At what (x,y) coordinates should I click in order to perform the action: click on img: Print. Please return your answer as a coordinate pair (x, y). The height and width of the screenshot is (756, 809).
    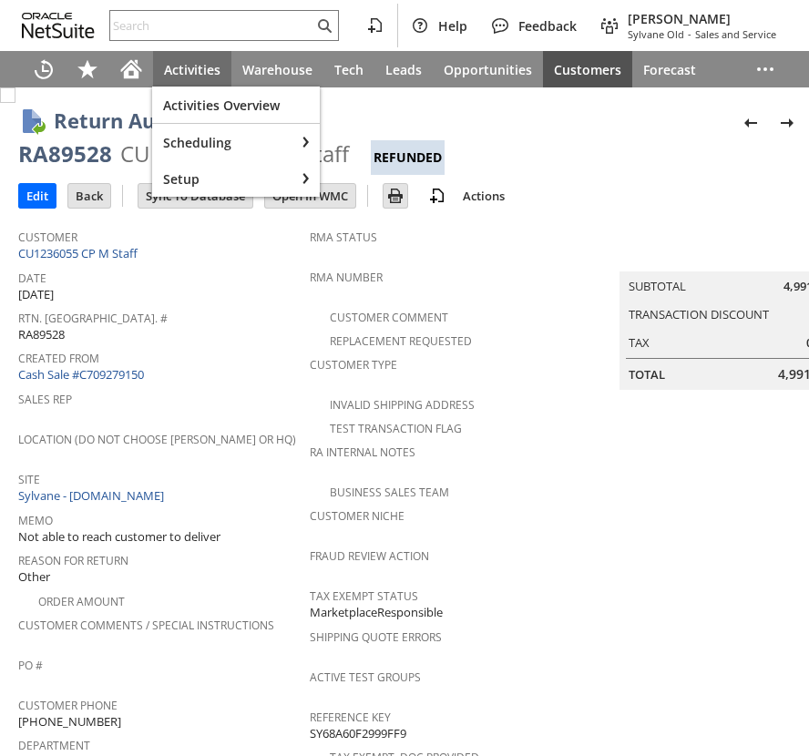
    Looking at the image, I should click on (395, 196).